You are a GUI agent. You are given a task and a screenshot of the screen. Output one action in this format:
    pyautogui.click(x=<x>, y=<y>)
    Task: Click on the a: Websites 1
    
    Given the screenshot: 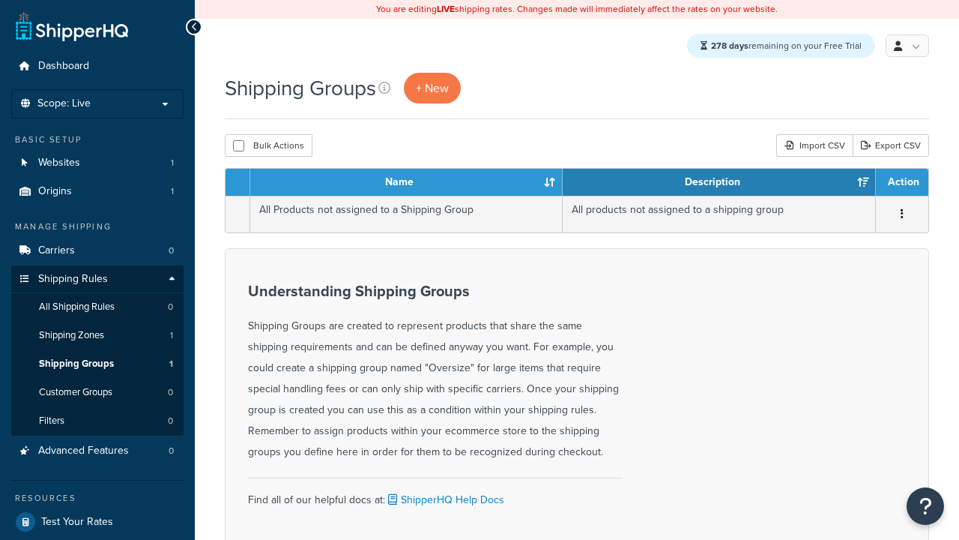 What is the action you would take?
    pyautogui.click(x=97, y=163)
    